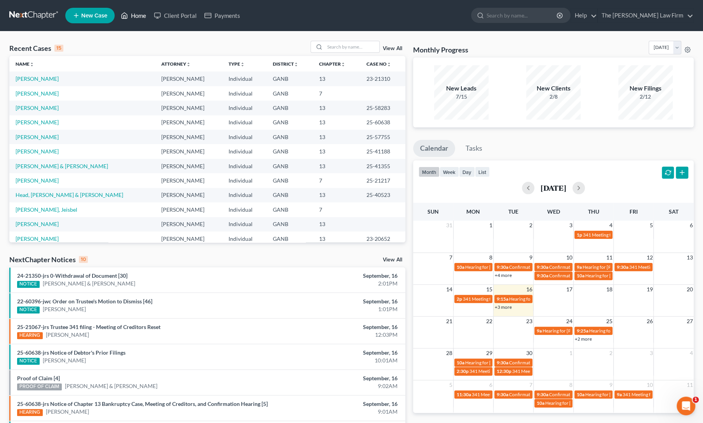 The height and width of the screenshot is (423, 703). I want to click on span: 8, so click(571, 385).